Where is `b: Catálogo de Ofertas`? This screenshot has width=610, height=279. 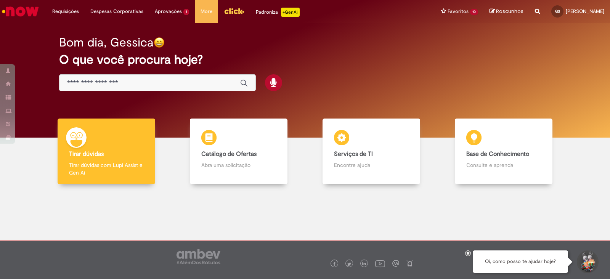 b: Catálogo de Ofertas is located at coordinates (229, 154).